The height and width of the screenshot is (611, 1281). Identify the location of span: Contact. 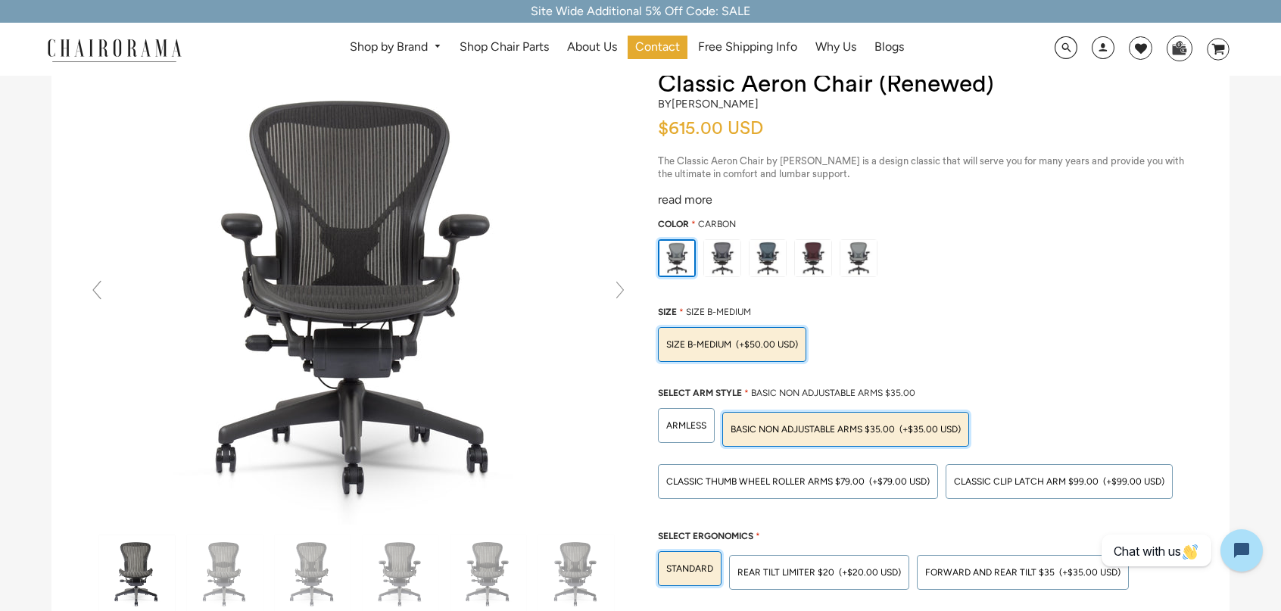
(657, 47).